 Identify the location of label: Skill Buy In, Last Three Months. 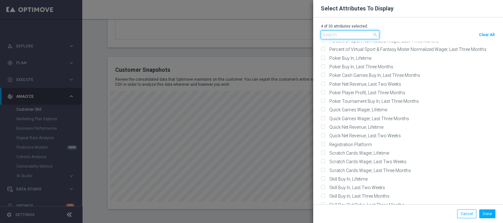
(358, 196).